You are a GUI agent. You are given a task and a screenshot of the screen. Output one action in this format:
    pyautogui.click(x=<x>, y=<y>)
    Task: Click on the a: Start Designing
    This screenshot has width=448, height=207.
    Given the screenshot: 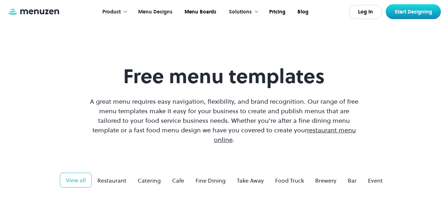 What is the action you would take?
    pyautogui.click(x=413, y=12)
    